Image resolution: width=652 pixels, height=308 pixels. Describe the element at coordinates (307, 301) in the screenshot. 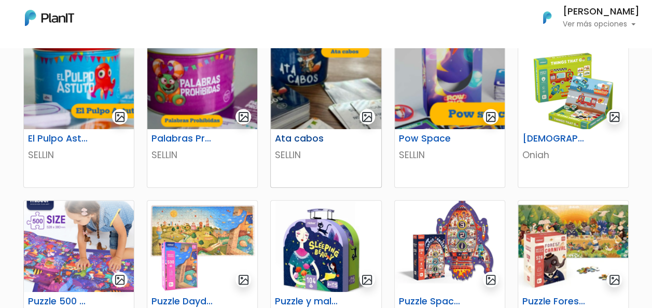

I see `h6: Puzzle y maleta Sleeping Beauty` at that location.